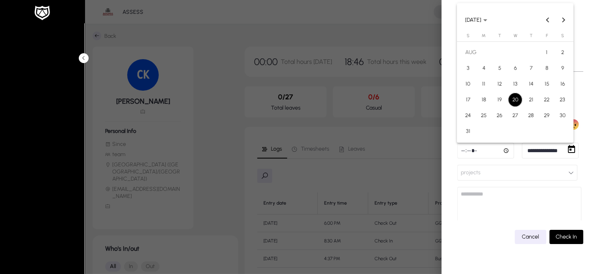 The height and width of the screenshot is (274, 599). I want to click on button: Aug 10, 2025, so click(468, 84).